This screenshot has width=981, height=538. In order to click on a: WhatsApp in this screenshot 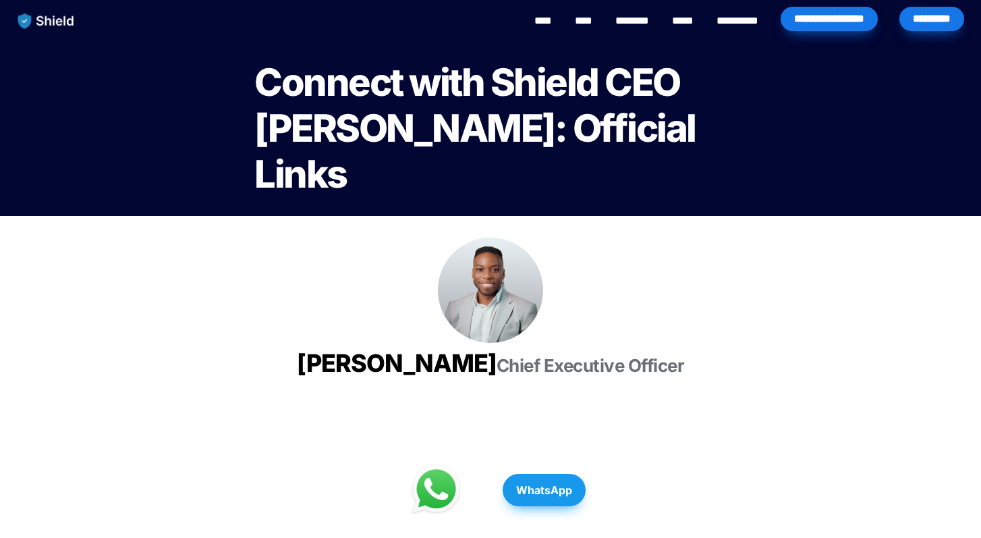, I will do `click(544, 490)`.